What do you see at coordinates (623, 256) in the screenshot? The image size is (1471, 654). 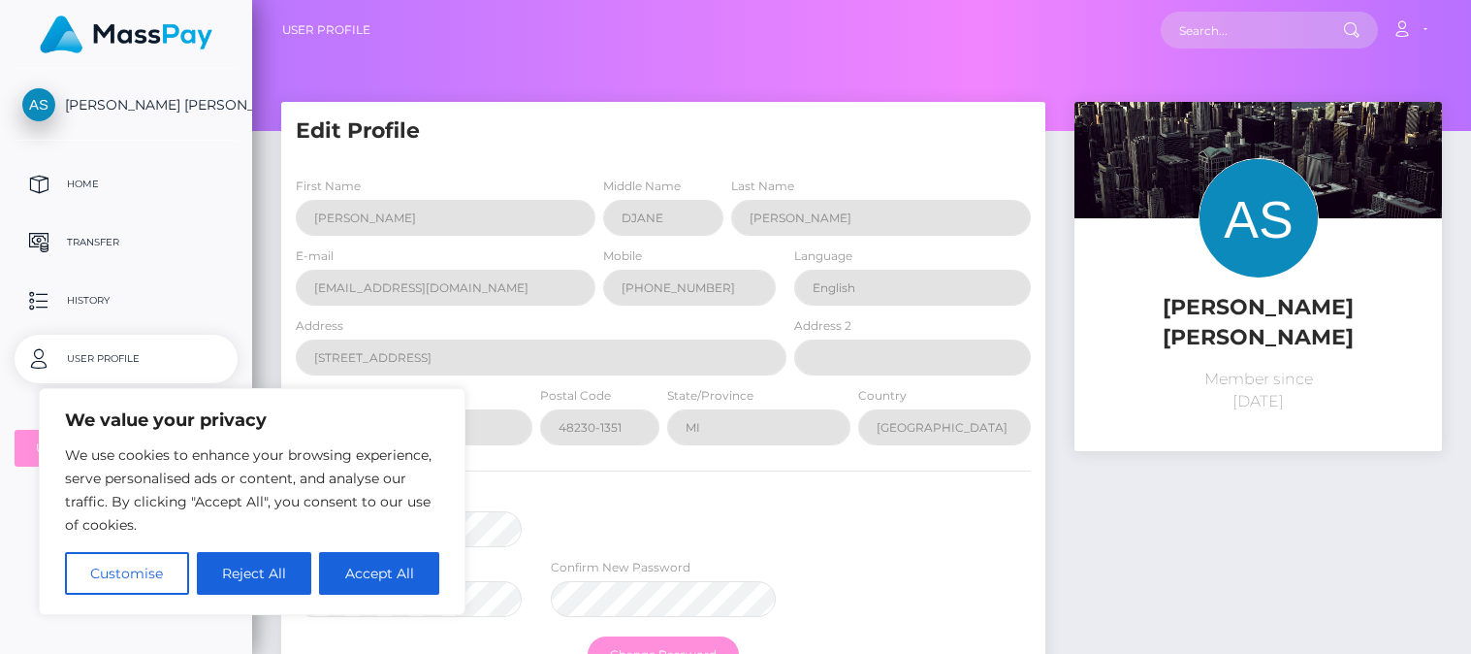 I see `label: Mobile` at bounding box center [623, 256].